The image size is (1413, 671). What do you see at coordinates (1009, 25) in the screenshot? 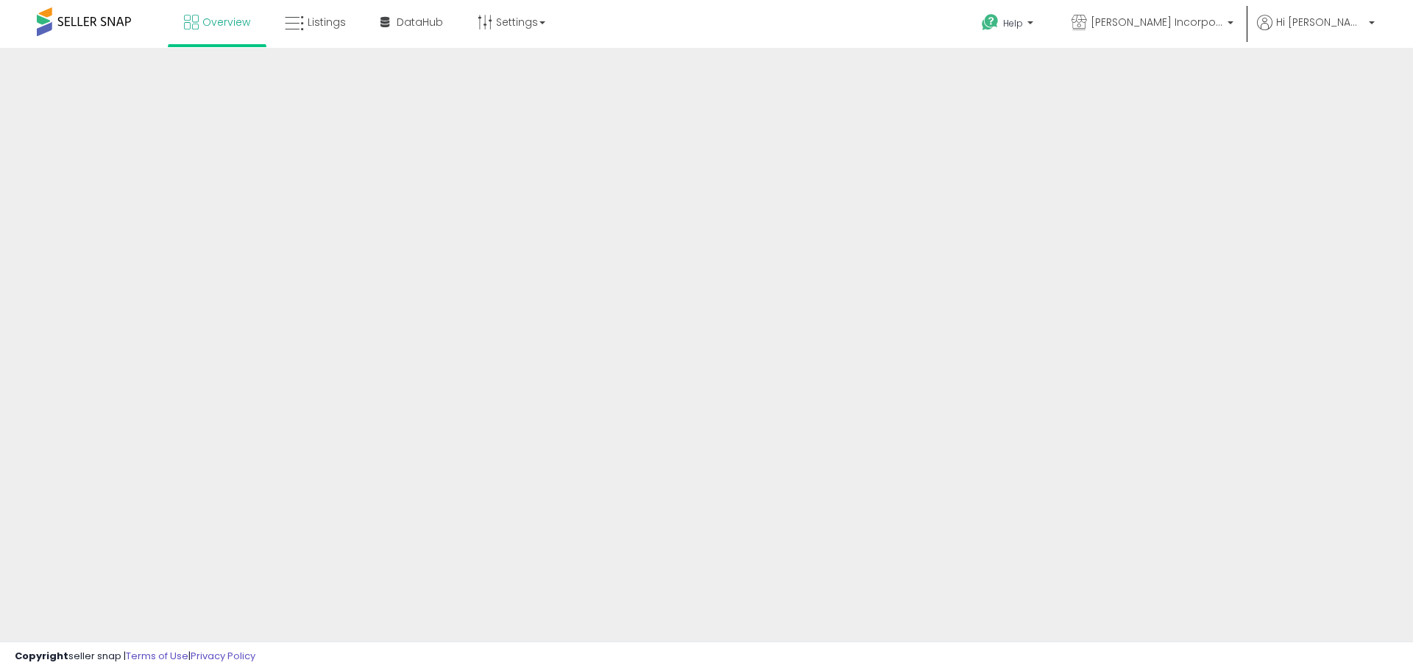
I see `a: Help` at bounding box center [1009, 25].